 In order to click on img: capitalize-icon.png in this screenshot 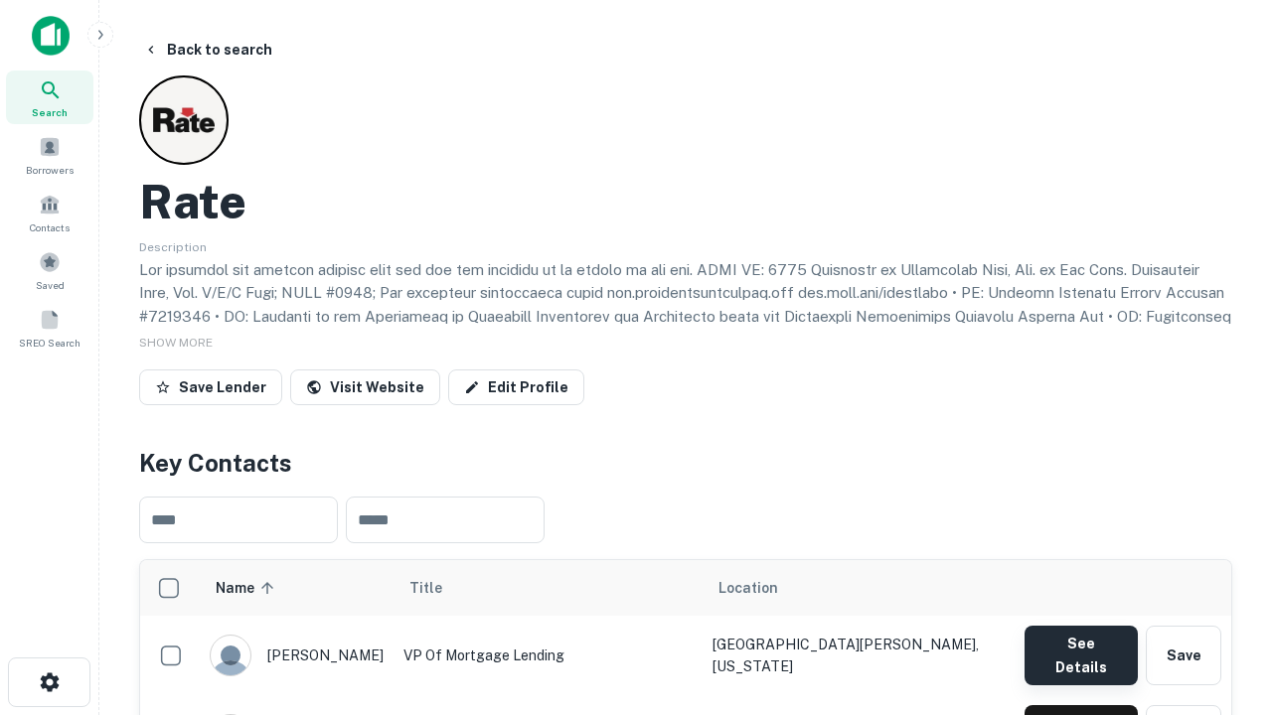, I will do `click(51, 36)`.